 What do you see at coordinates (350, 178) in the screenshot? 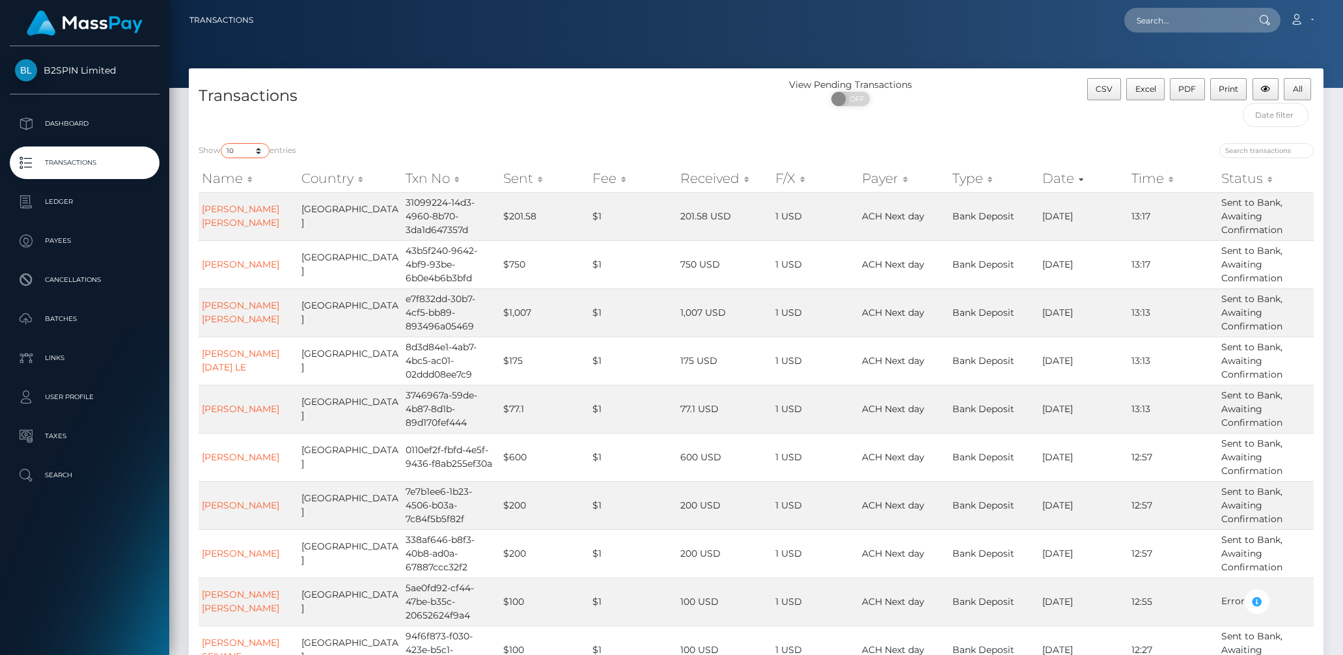
I see `th: Country: activate to sort column ascending` at bounding box center [350, 178].